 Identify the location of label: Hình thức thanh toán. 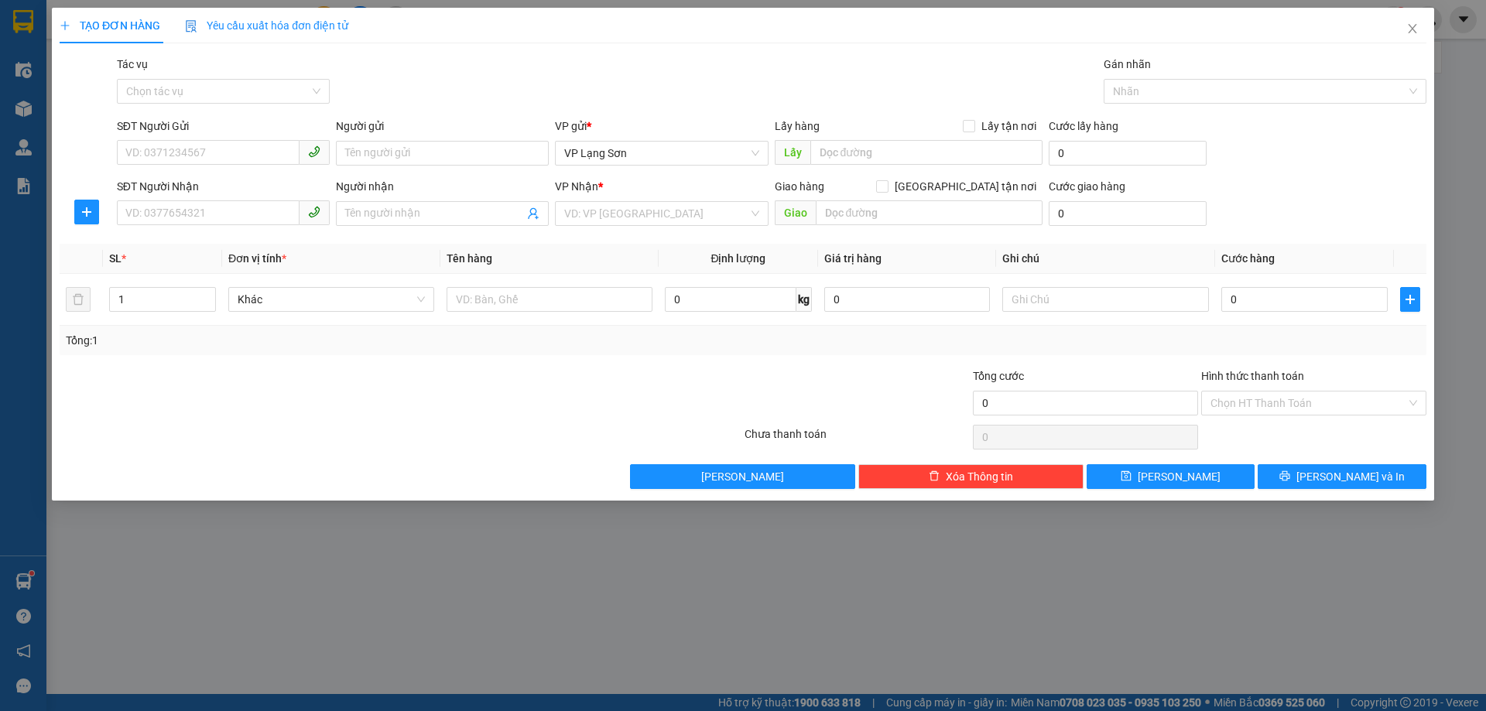
(1252, 376).